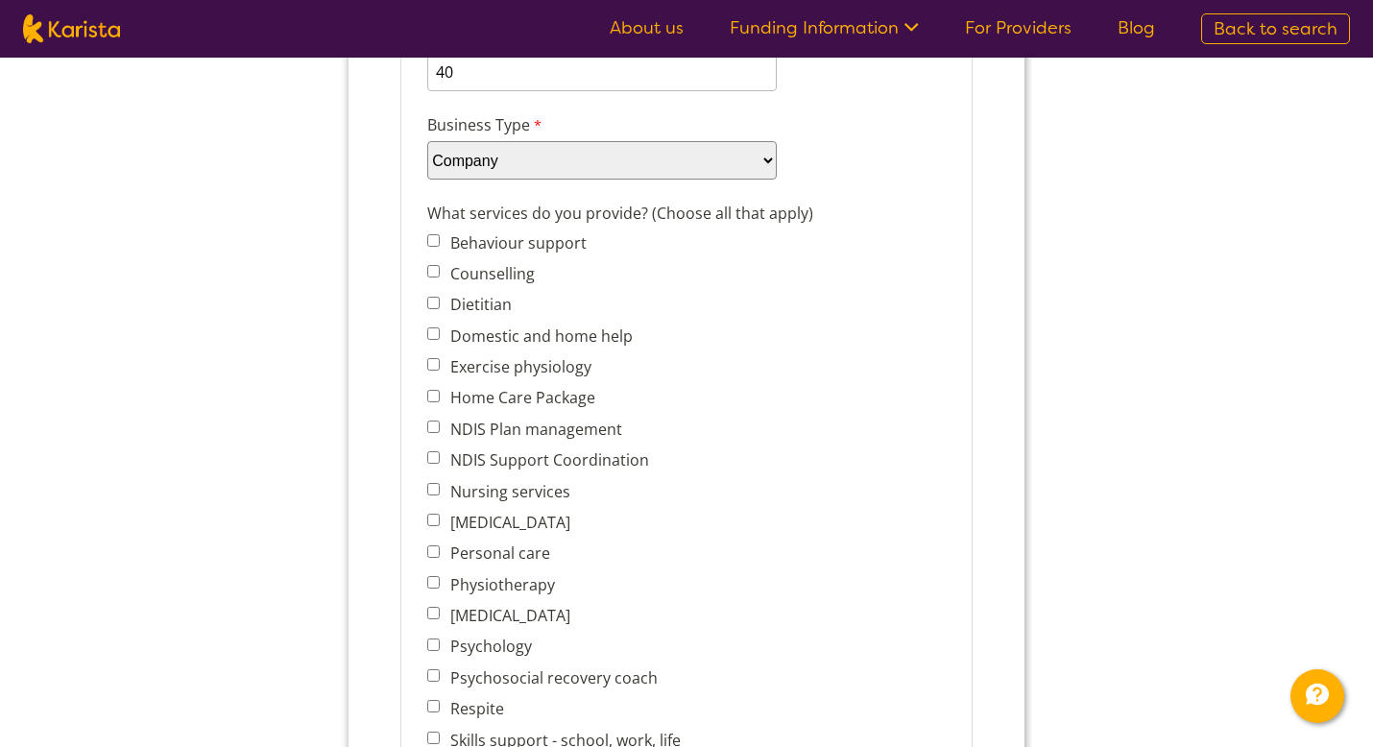  Describe the element at coordinates (259, 291) in the screenshot. I see `input: Business Website` at that location.